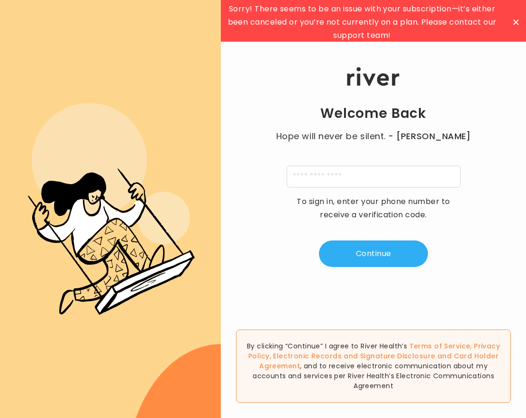  Describe the element at coordinates (373, 376) in the screenshot. I see `span: , and to receive electronic communication about my accounts and services per River Health’s Elect...` at that location.